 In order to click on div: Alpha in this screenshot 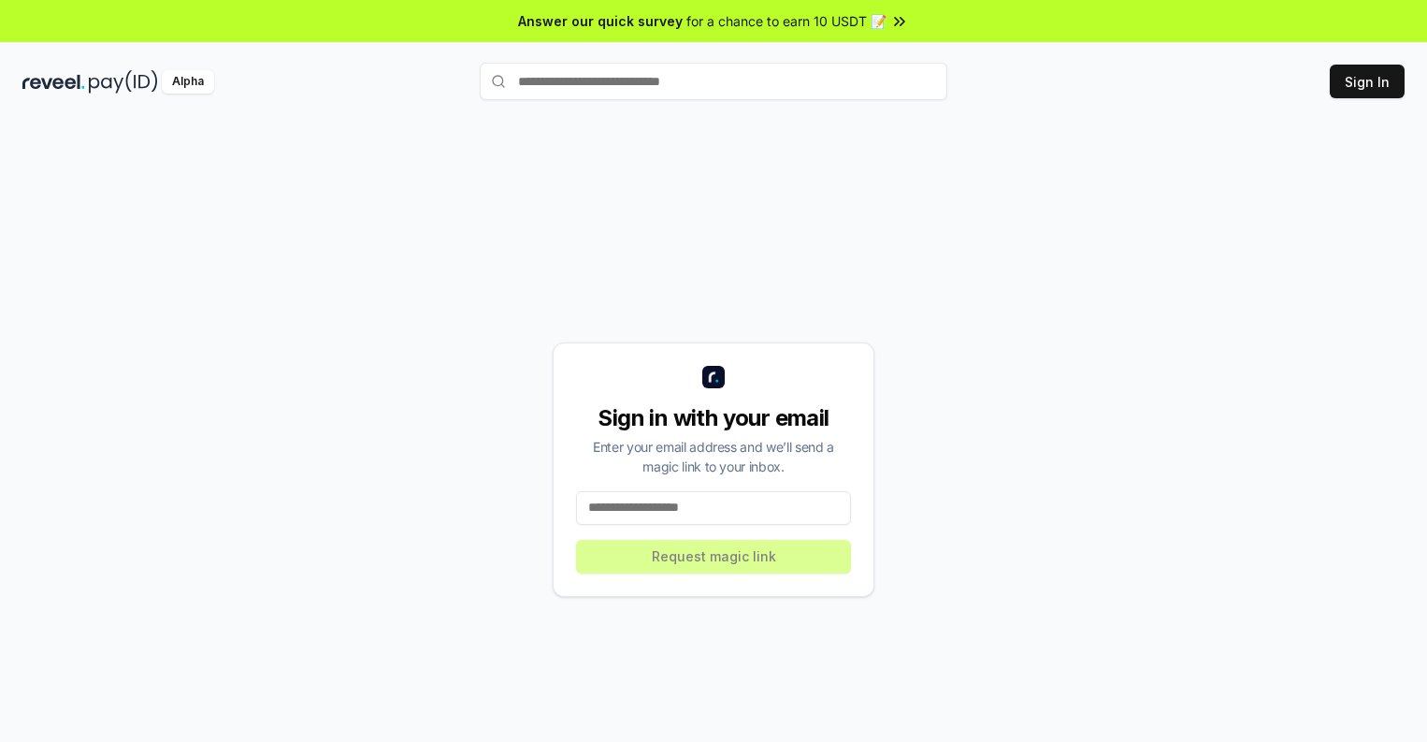, I will do `click(188, 81)`.